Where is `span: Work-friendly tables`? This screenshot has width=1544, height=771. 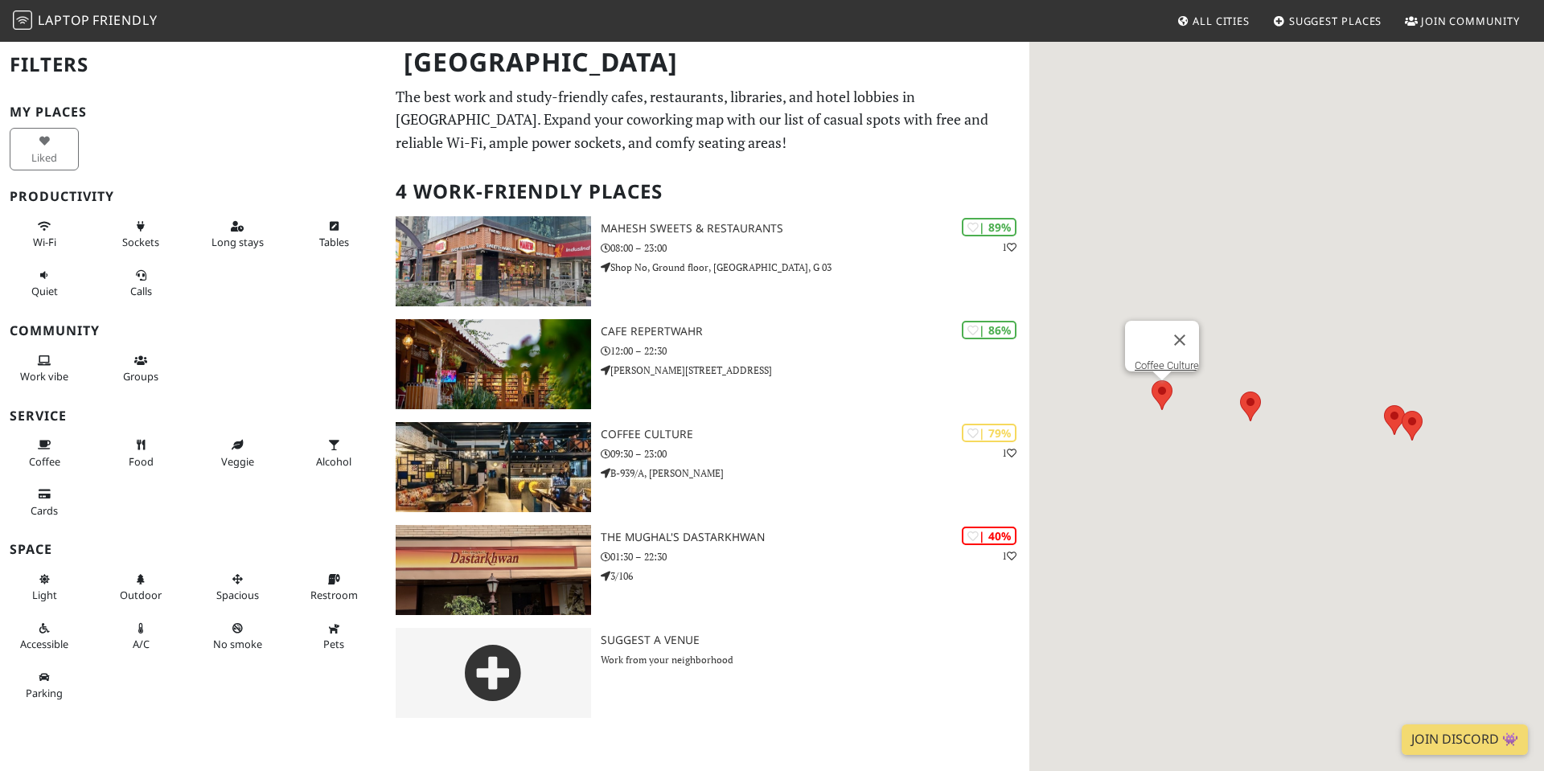 span: Work-friendly tables is located at coordinates (334, 242).